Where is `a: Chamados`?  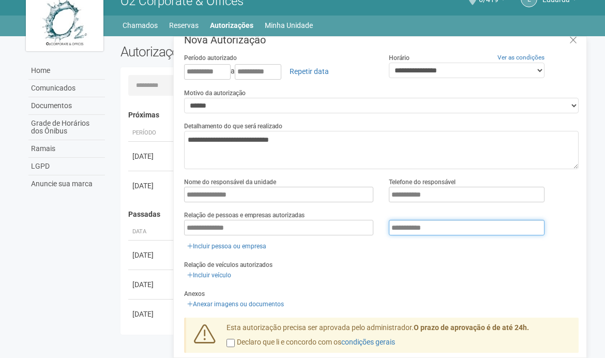
a: Chamados is located at coordinates (140, 25).